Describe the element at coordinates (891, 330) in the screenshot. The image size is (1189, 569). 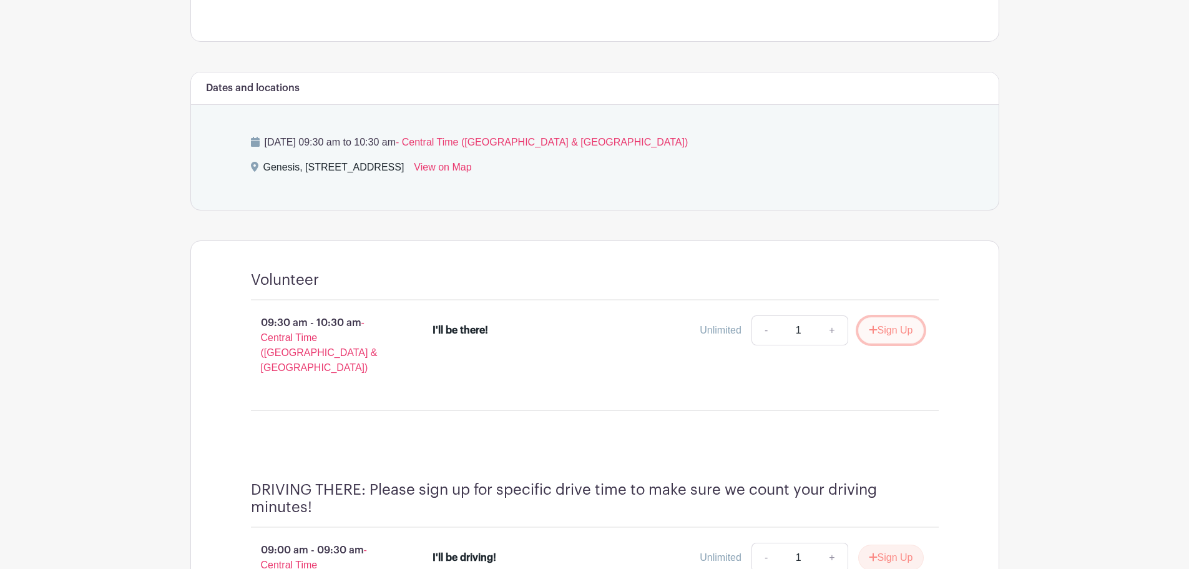
I see `button: Sign Up` at that location.